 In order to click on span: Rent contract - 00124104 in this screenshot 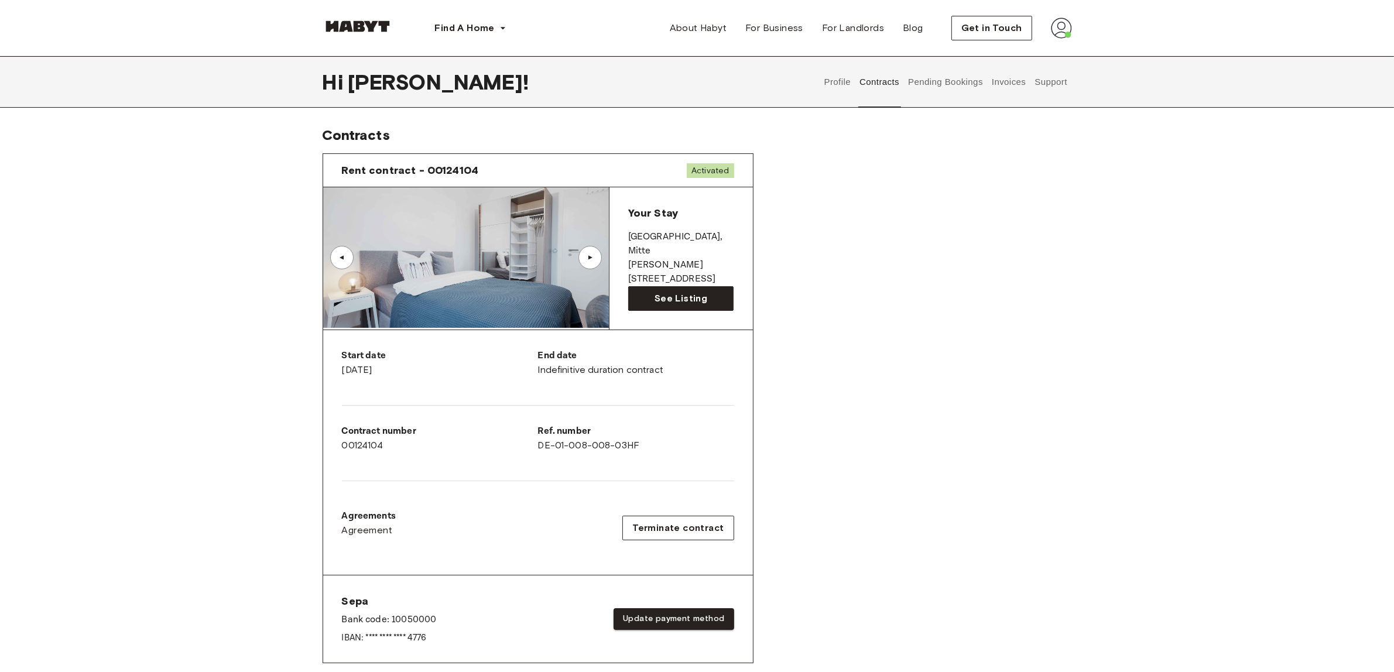, I will do `click(410, 170)`.